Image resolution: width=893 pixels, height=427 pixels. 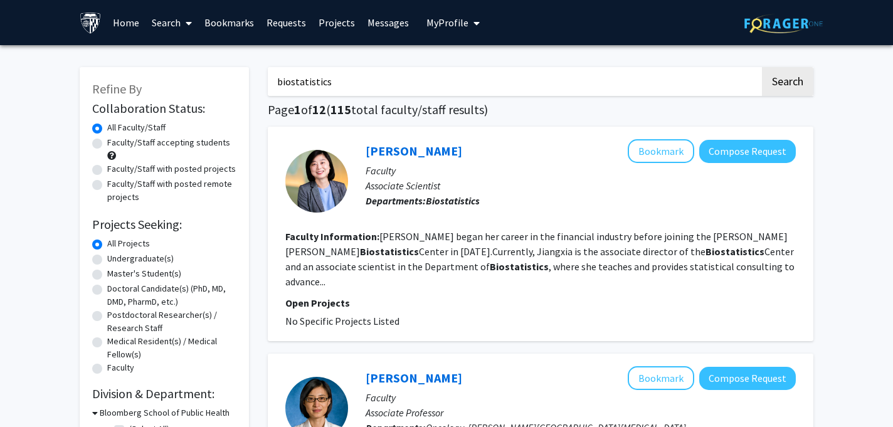 I want to click on a: Requests, so click(x=286, y=23).